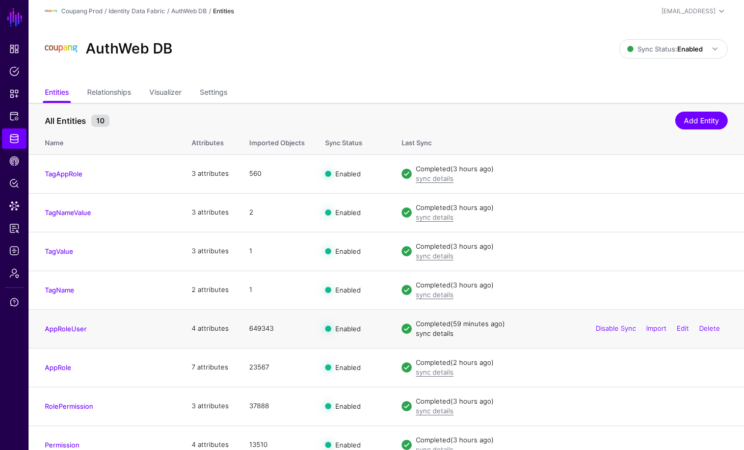  Describe the element at coordinates (572, 363) in the screenshot. I see `div: Completed (2 hours ago)` at that location.